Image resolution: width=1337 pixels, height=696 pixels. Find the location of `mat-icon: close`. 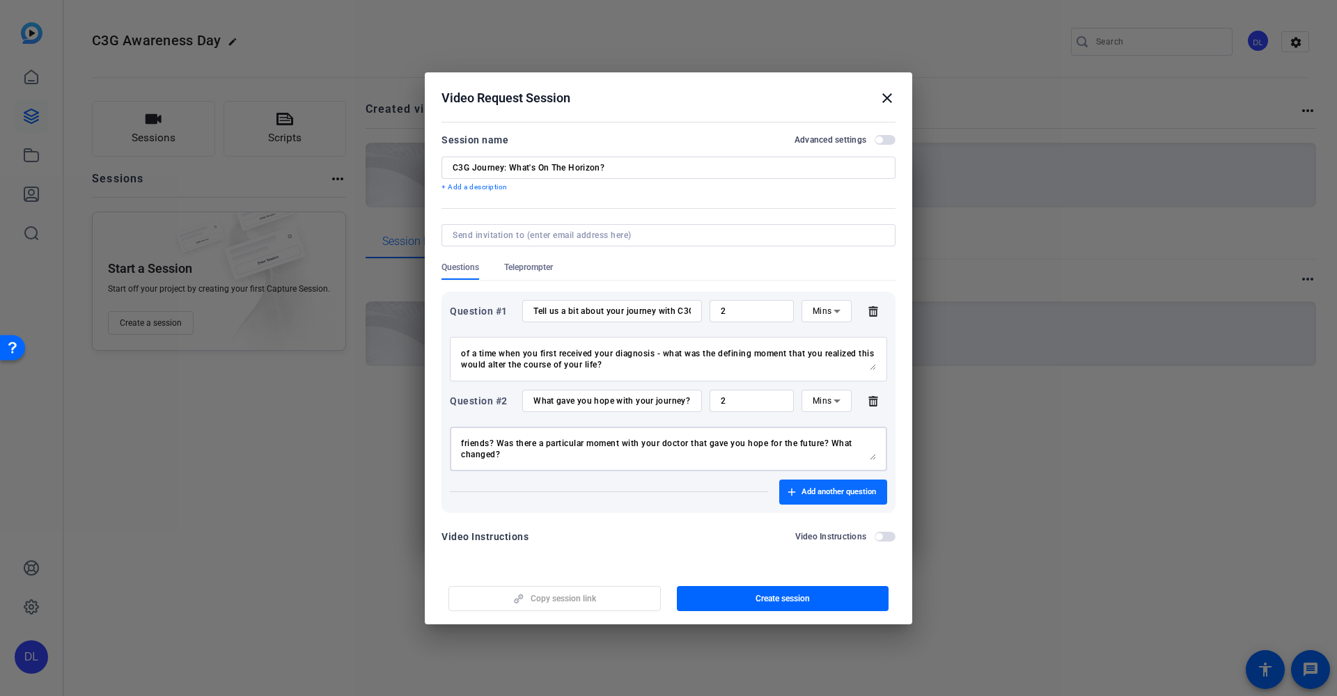

mat-icon: close is located at coordinates (887, 98).